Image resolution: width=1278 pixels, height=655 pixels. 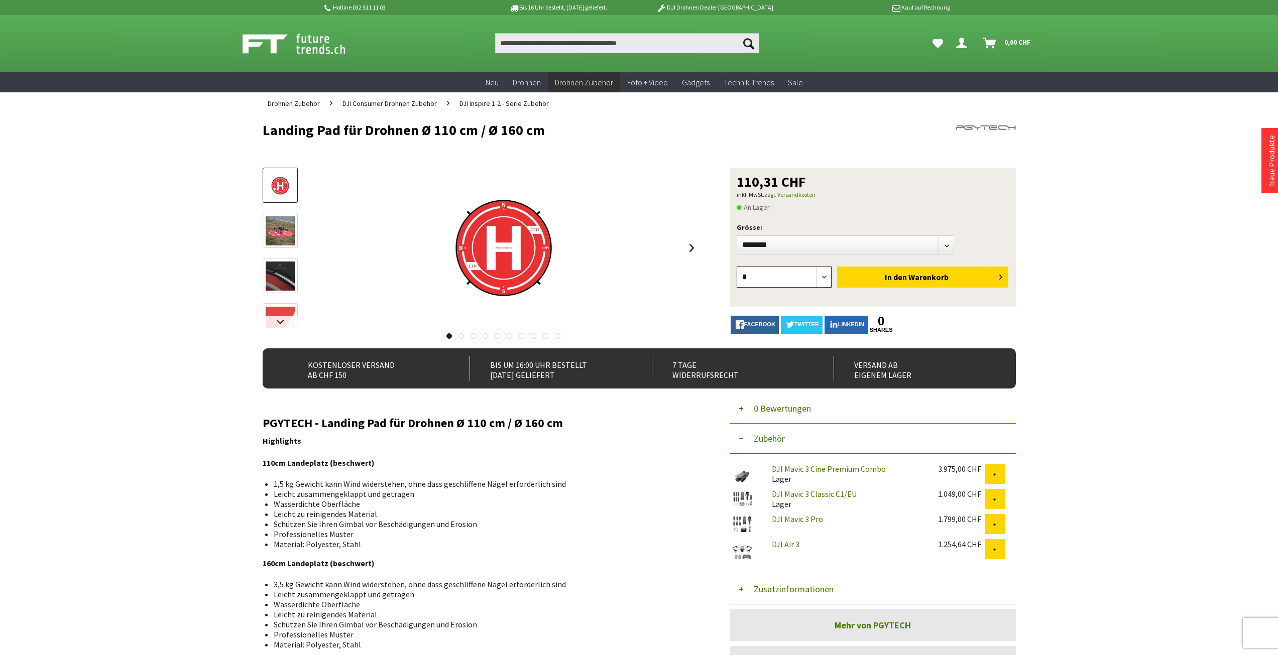 I want to click on span: Neu, so click(x=492, y=82).